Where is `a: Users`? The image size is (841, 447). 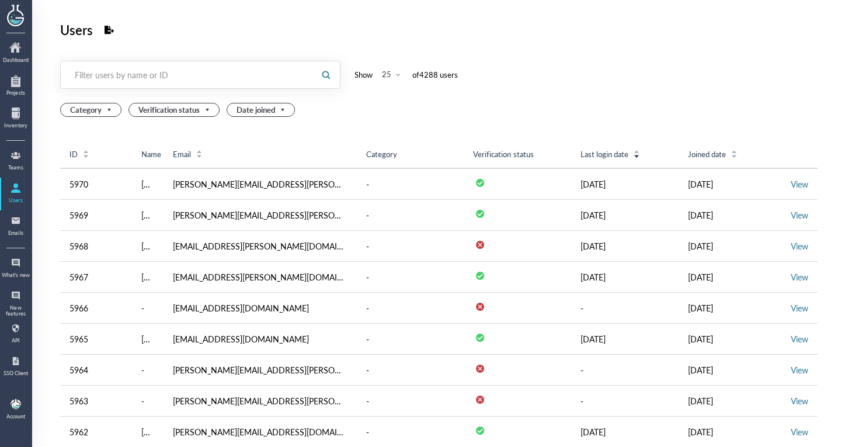
a: Users is located at coordinates (16, 194).